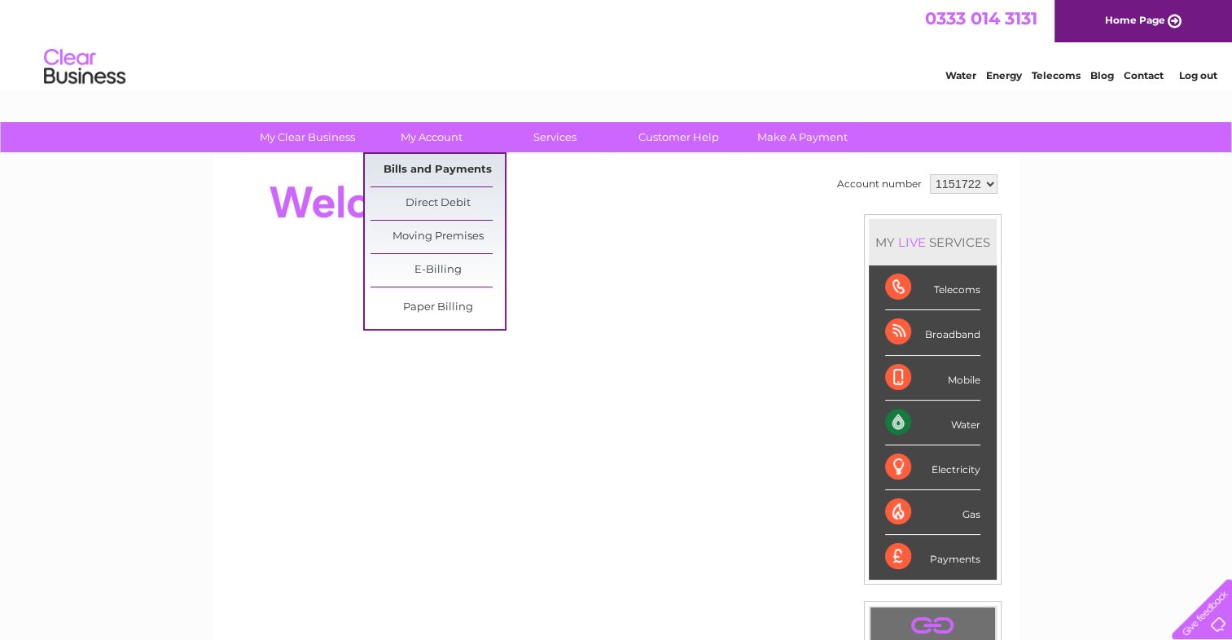 Image resolution: width=1232 pixels, height=640 pixels. What do you see at coordinates (912, 242) in the screenshot?
I see `div: LIVE` at bounding box center [912, 242].